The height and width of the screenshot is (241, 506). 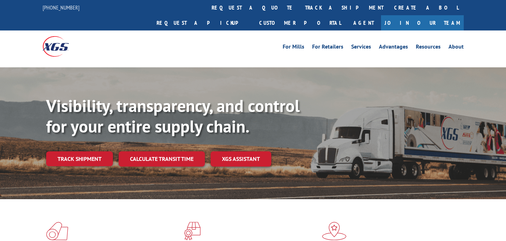 I want to click on a: Calculate transit time, so click(x=161, y=159).